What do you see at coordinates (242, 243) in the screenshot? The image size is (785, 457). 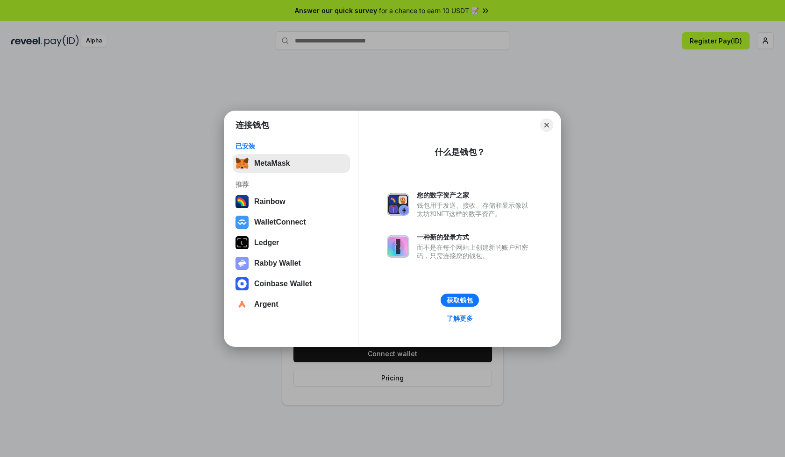 I see `img: svg+xml,%3Csvg%20xmlns%3D%22http%3A%2F%2Fwww.w3.org%2F2000%2Fsvg%22%20width%3D%2228%22%20height%3...` at bounding box center [242, 243].